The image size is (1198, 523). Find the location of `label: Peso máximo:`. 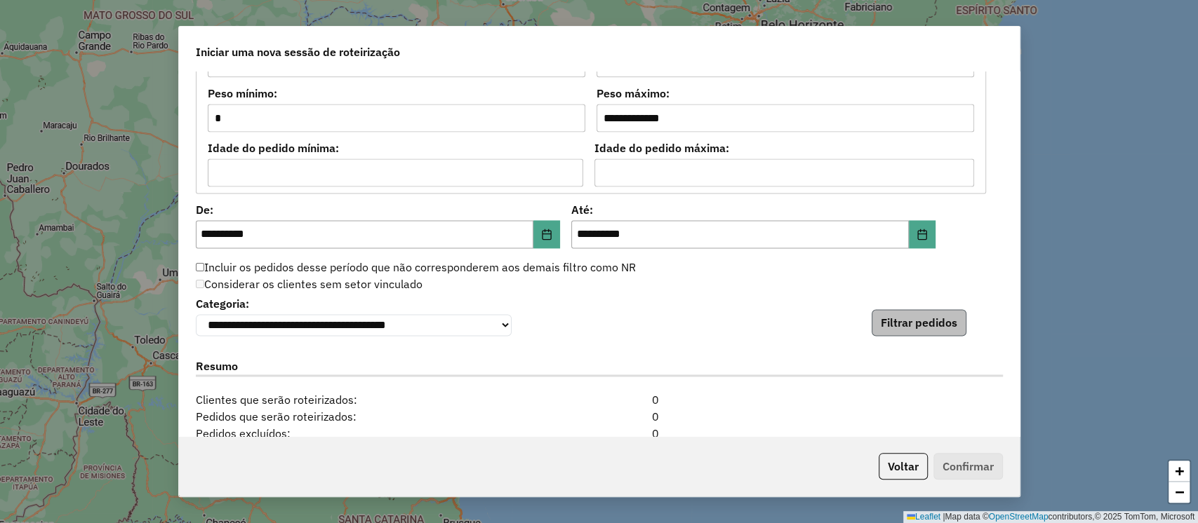

label: Peso máximo: is located at coordinates (785, 93).